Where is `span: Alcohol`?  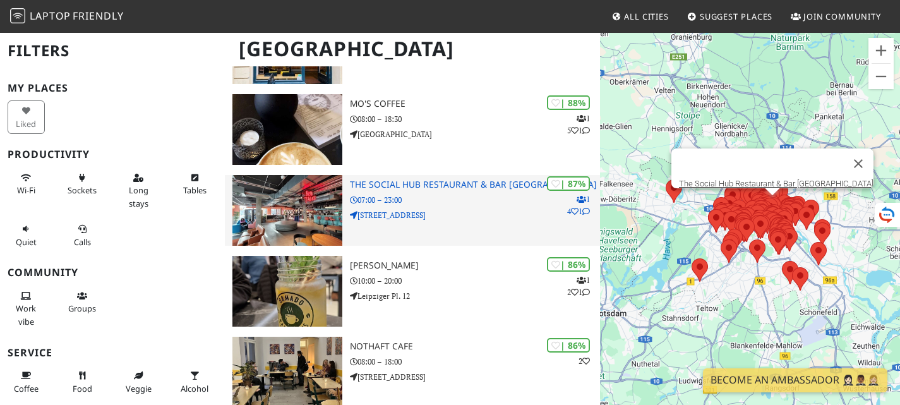
span: Alcohol is located at coordinates (195, 388).